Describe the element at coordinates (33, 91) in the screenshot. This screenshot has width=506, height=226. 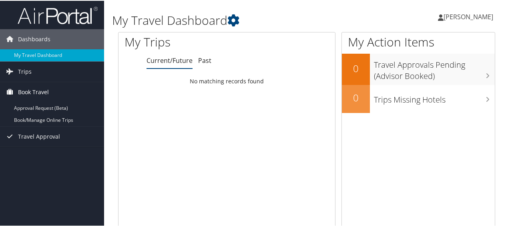
I see `span: Book Travel` at that location.